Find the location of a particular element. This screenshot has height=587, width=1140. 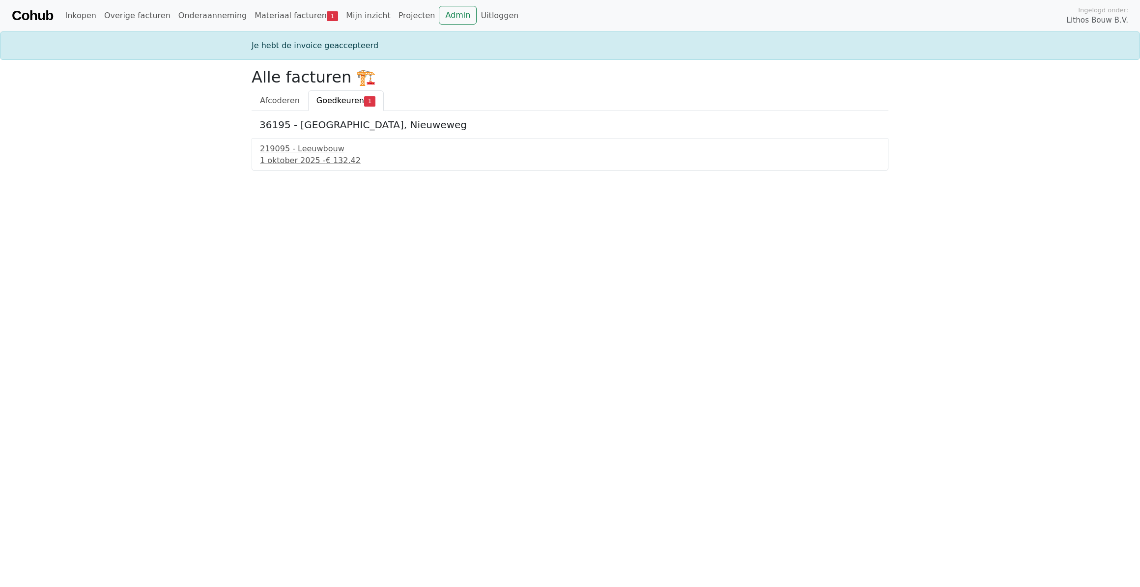

span: Goedkeuren is located at coordinates (340, 100).